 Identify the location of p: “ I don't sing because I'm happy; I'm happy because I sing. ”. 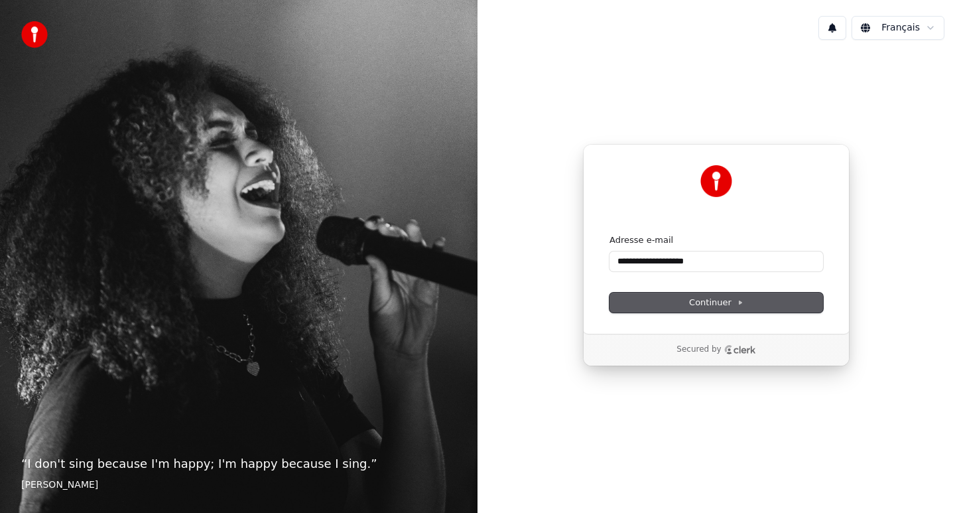
(239, 464).